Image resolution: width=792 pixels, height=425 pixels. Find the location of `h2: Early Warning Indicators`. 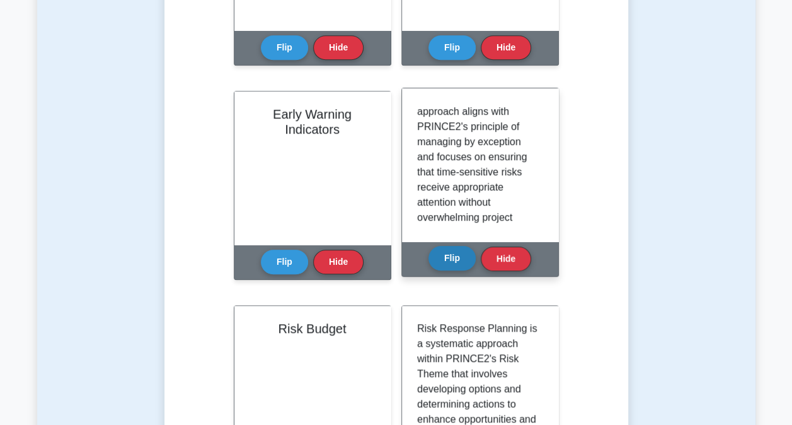

h2: Early Warning Indicators is located at coordinates (313, 122).